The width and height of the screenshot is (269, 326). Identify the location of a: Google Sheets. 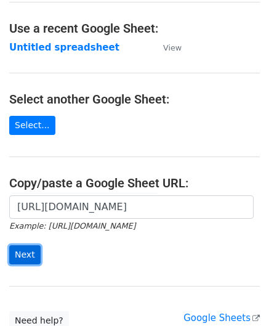
(222, 318).